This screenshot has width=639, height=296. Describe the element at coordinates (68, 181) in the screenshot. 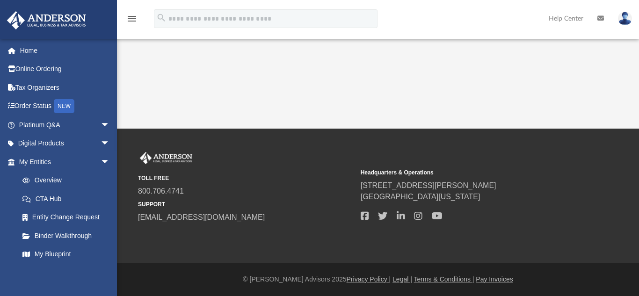

I see `a: Overview` at that location.